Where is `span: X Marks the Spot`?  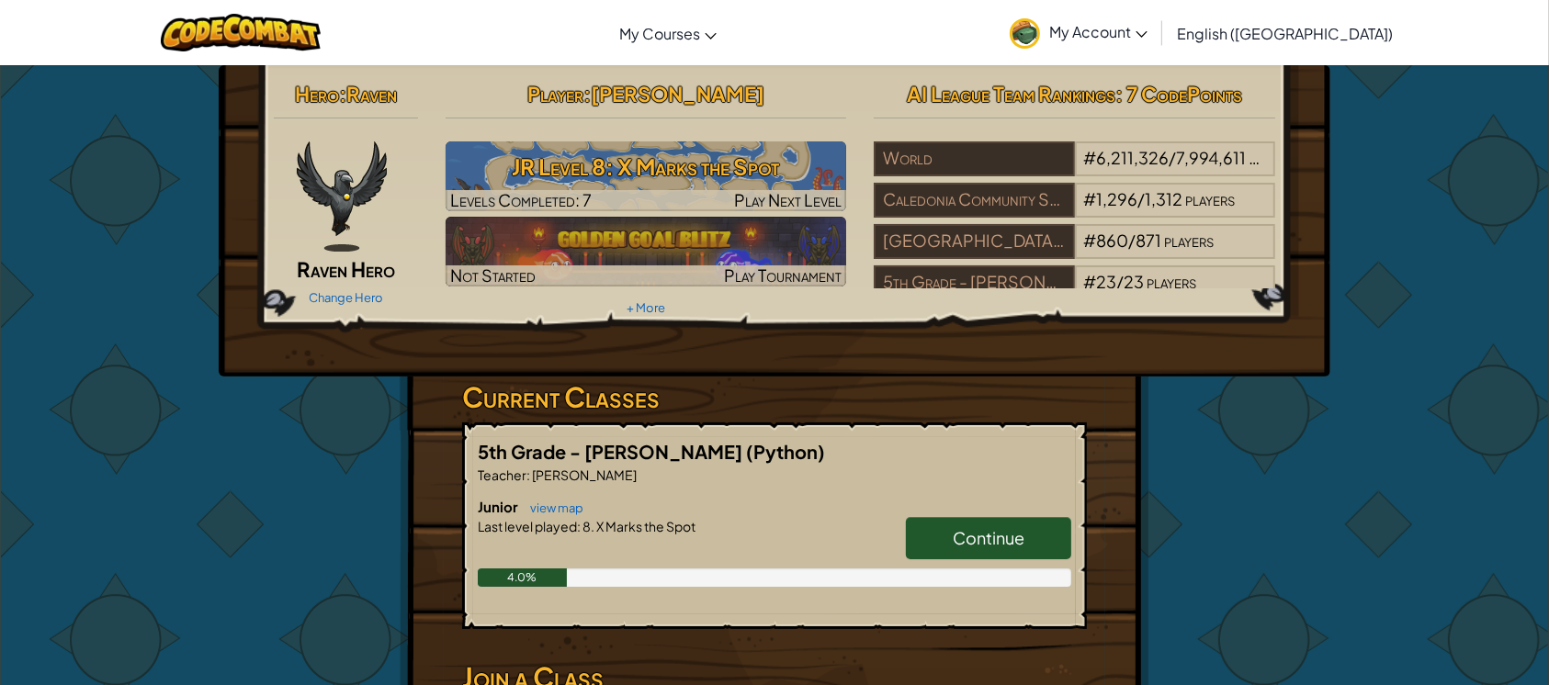
span: X Marks the Spot is located at coordinates (645, 526).